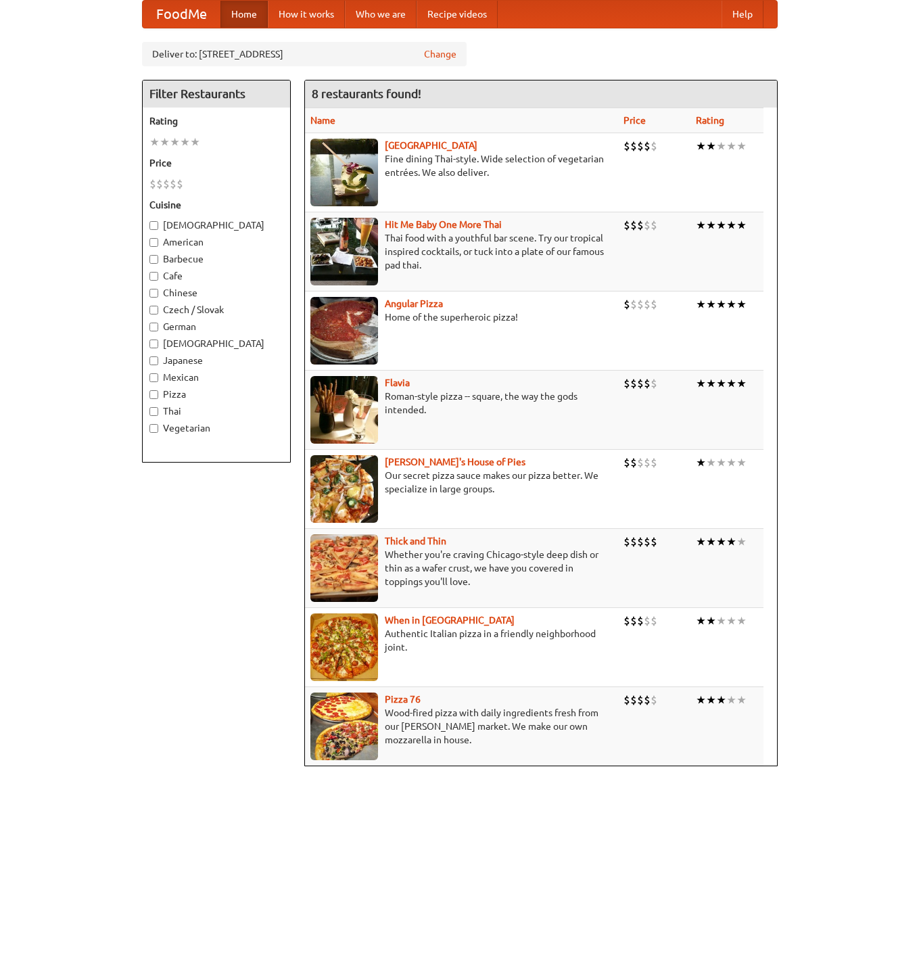  What do you see at coordinates (216, 411) in the screenshot?
I see `label: Thai` at bounding box center [216, 411].